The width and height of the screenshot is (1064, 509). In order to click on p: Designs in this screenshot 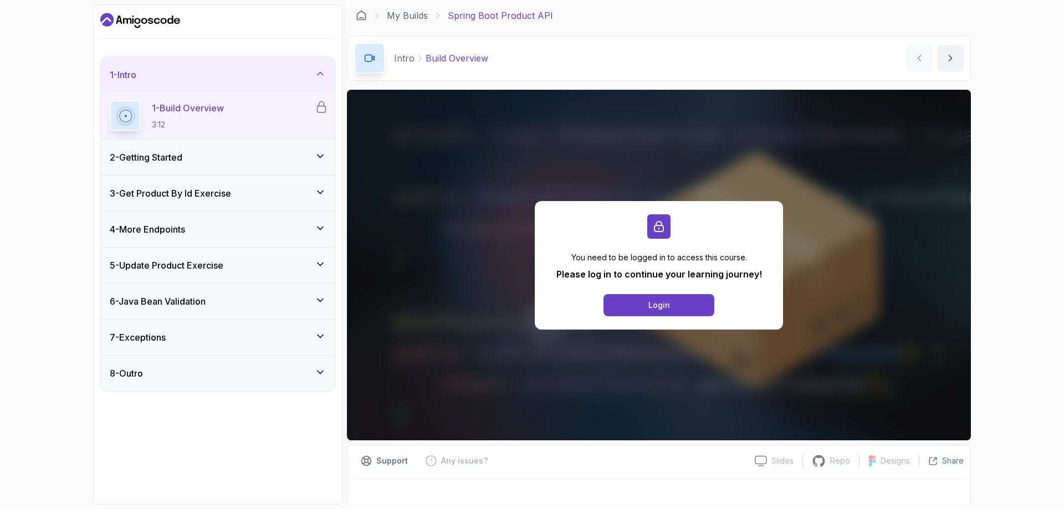, I will do `click(895, 461)`.